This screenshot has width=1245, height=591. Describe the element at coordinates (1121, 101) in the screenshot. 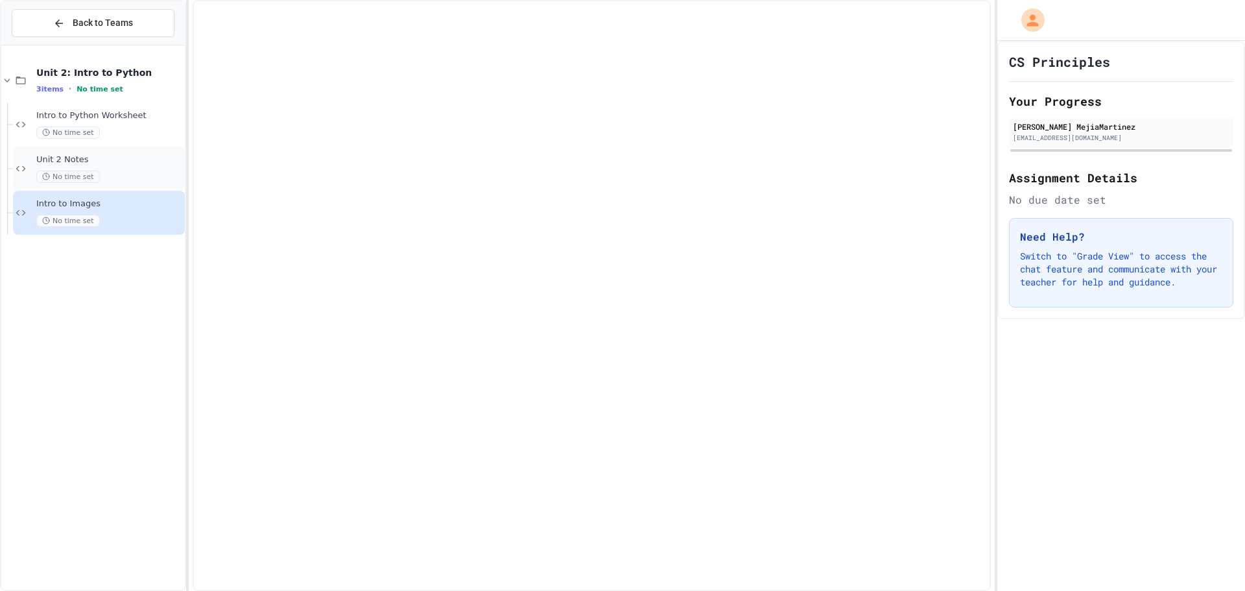

I see `h2: Your Progress` at that location.